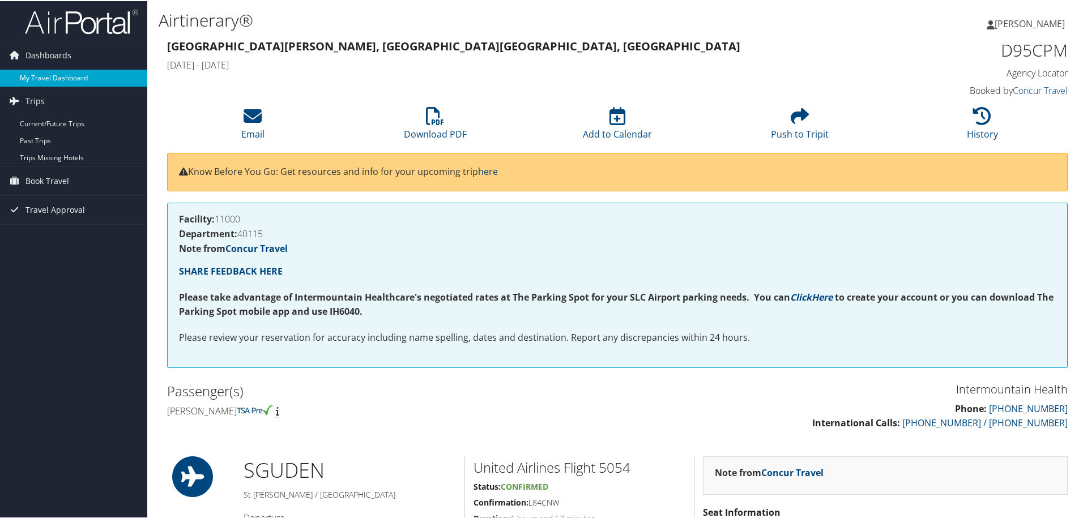  What do you see at coordinates (487, 485) in the screenshot?
I see `strong: Status:` at bounding box center [487, 485].